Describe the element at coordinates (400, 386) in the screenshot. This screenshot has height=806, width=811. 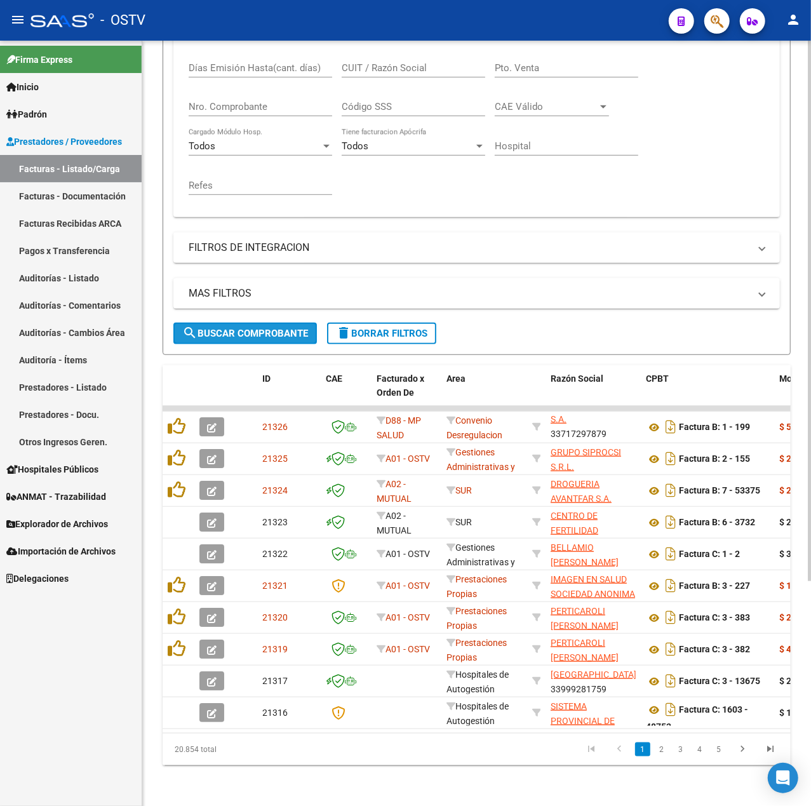
I see `span: Facturado x Orden De` at that location.